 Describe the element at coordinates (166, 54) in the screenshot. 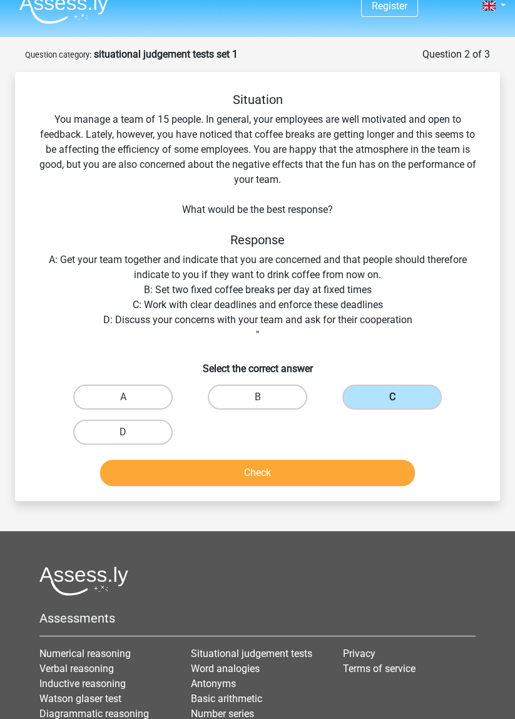

I see `strong: situational judgement tests set 1` at that location.